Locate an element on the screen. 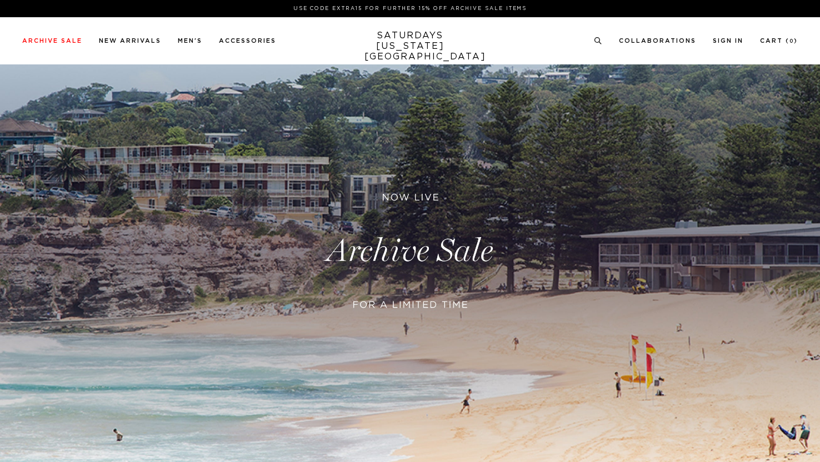 Image resolution: width=820 pixels, height=462 pixels. a: Cart (0) is located at coordinates (779, 41).